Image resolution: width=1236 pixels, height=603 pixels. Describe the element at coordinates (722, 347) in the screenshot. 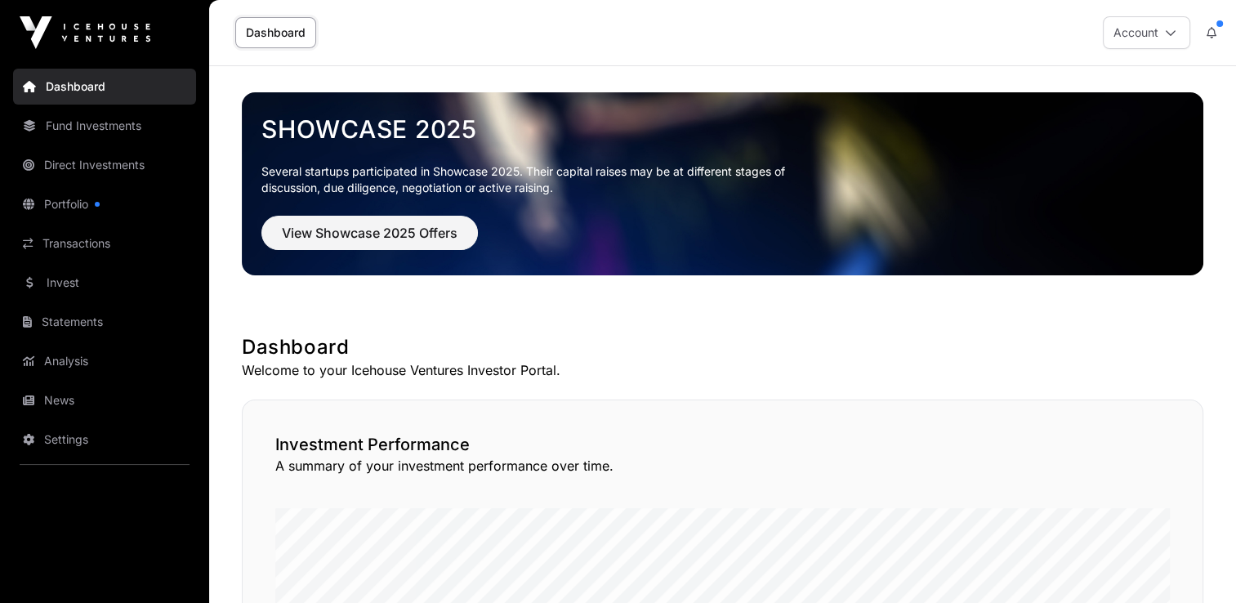

I see `h1: Dashboard` at that location.